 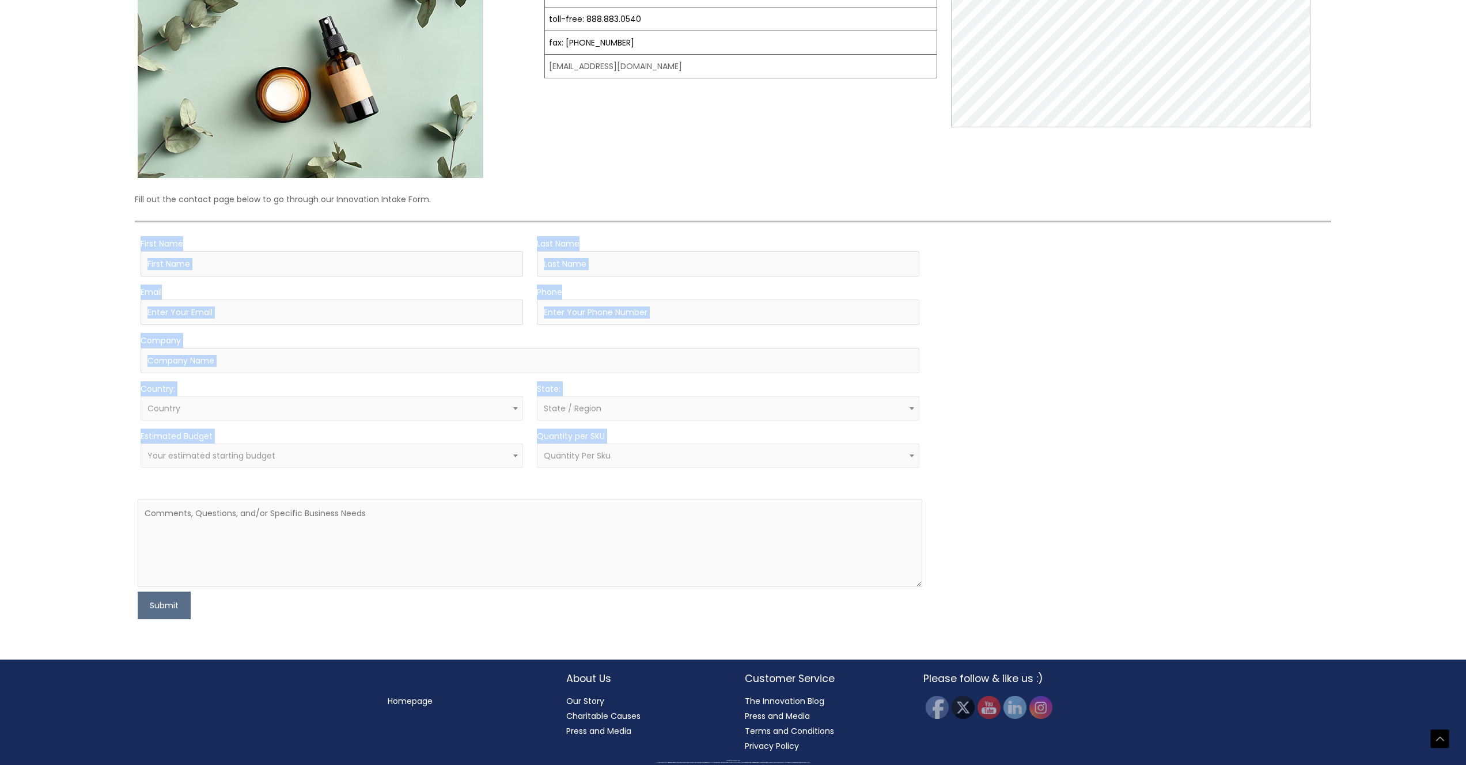 What do you see at coordinates (963, 708) in the screenshot?
I see `img: Twitter` at bounding box center [963, 708].